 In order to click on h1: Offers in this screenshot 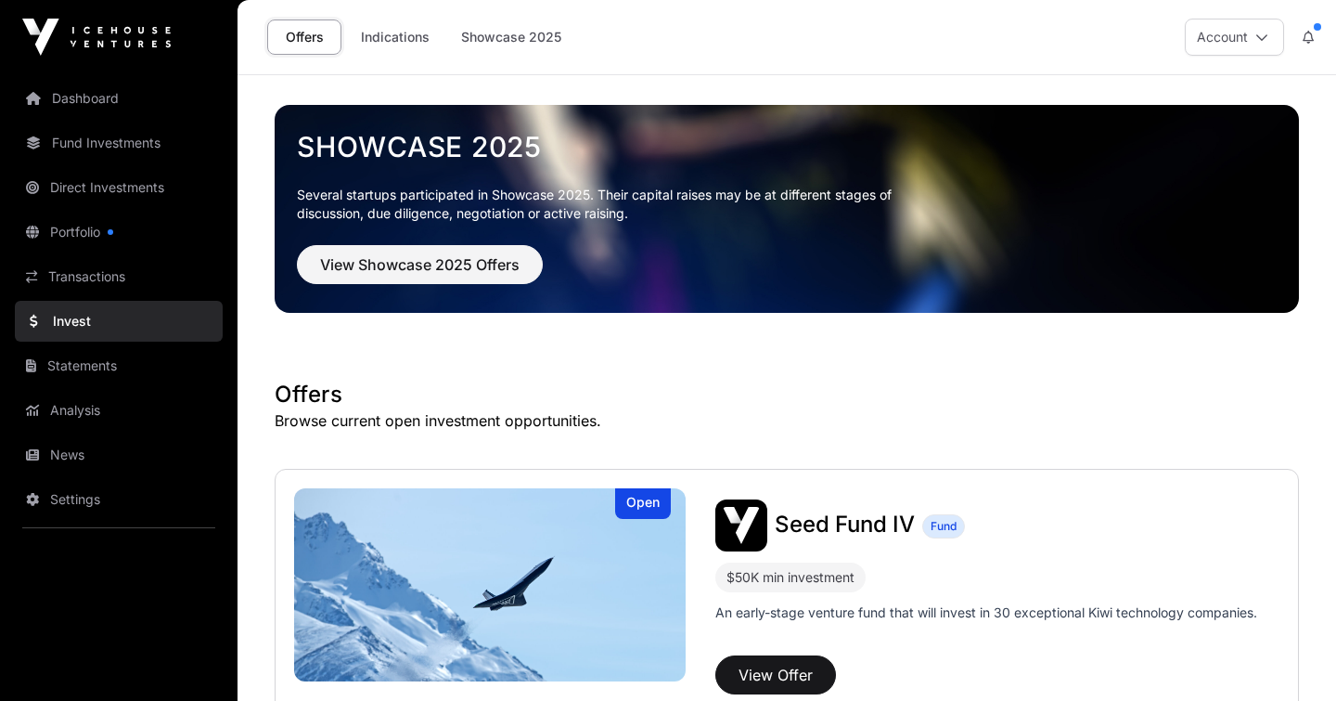, I will do `click(787, 394)`.